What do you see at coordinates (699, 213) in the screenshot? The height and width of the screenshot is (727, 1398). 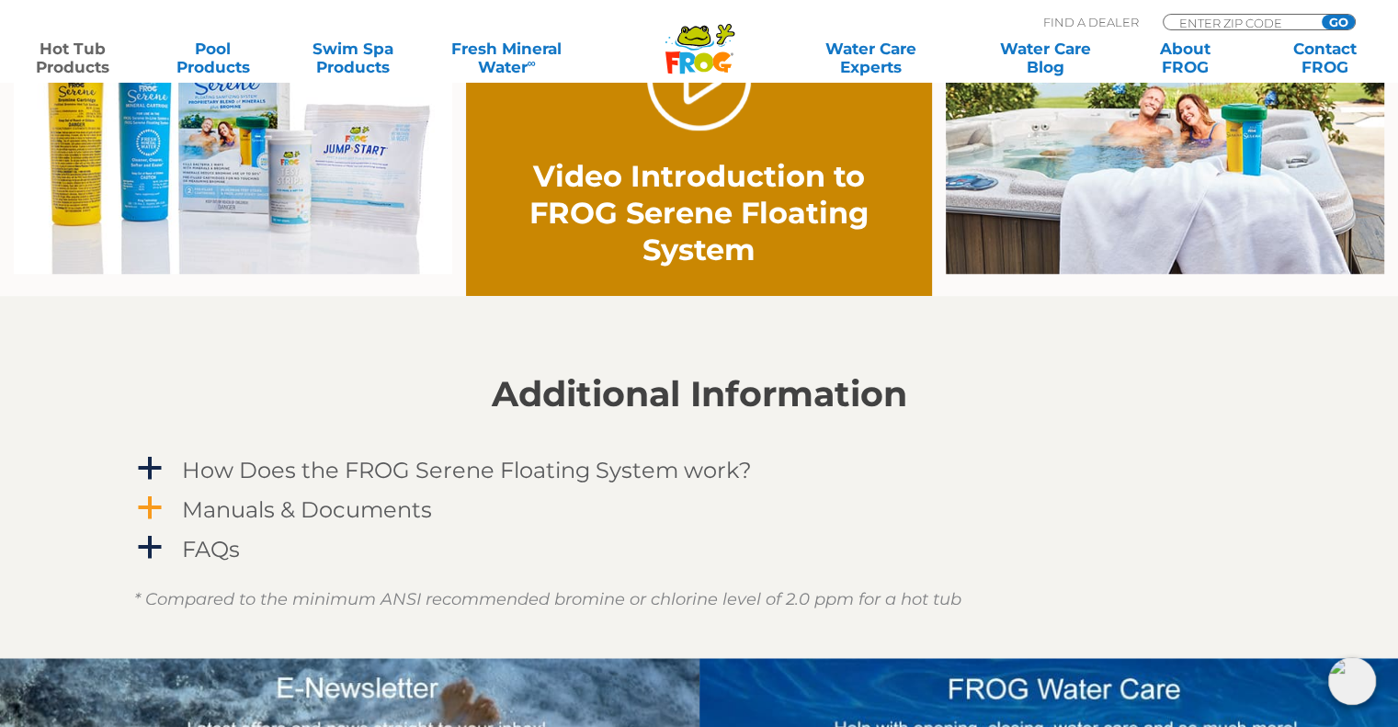 I see `h2: Video Introduction to FROG Serene Floating System` at bounding box center [699, 213].